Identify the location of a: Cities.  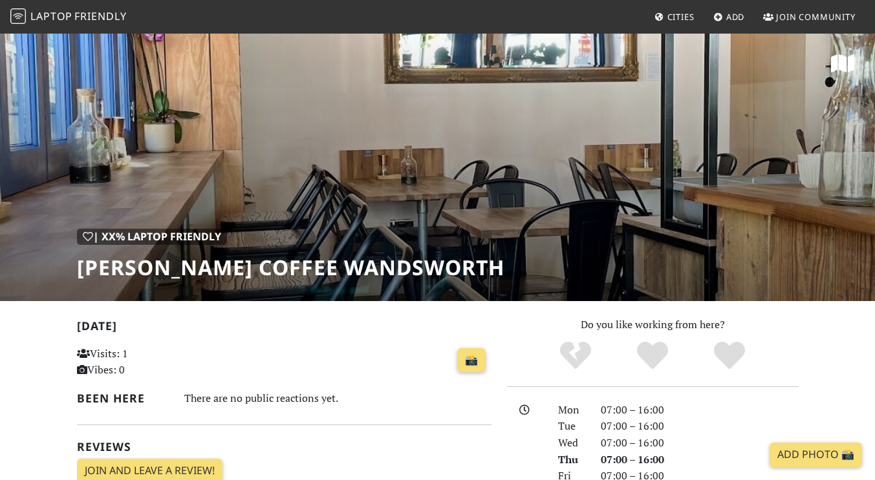
(674, 17).